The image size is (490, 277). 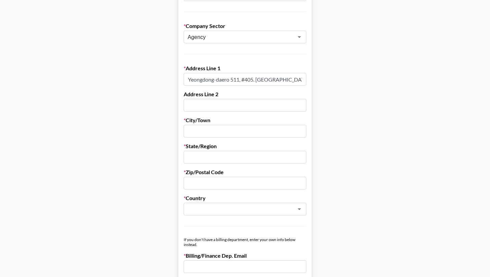 I want to click on label: Country, so click(x=245, y=198).